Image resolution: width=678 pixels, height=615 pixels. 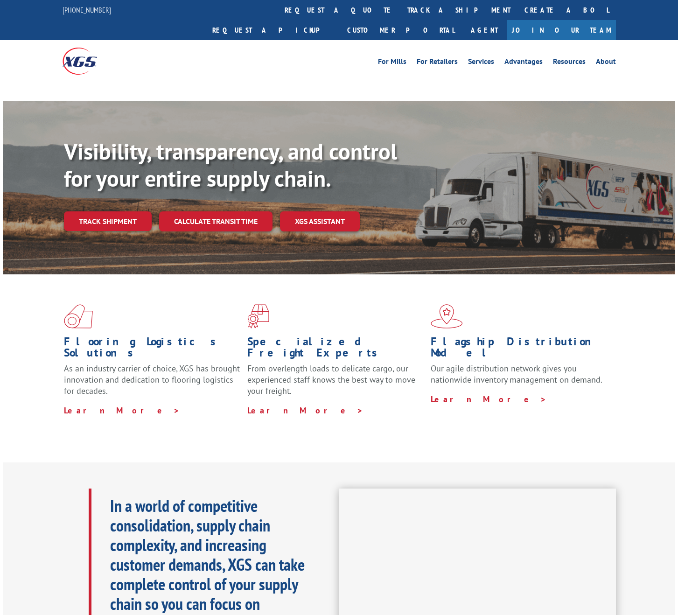 I want to click on a: Request a pickup, so click(x=272, y=30).